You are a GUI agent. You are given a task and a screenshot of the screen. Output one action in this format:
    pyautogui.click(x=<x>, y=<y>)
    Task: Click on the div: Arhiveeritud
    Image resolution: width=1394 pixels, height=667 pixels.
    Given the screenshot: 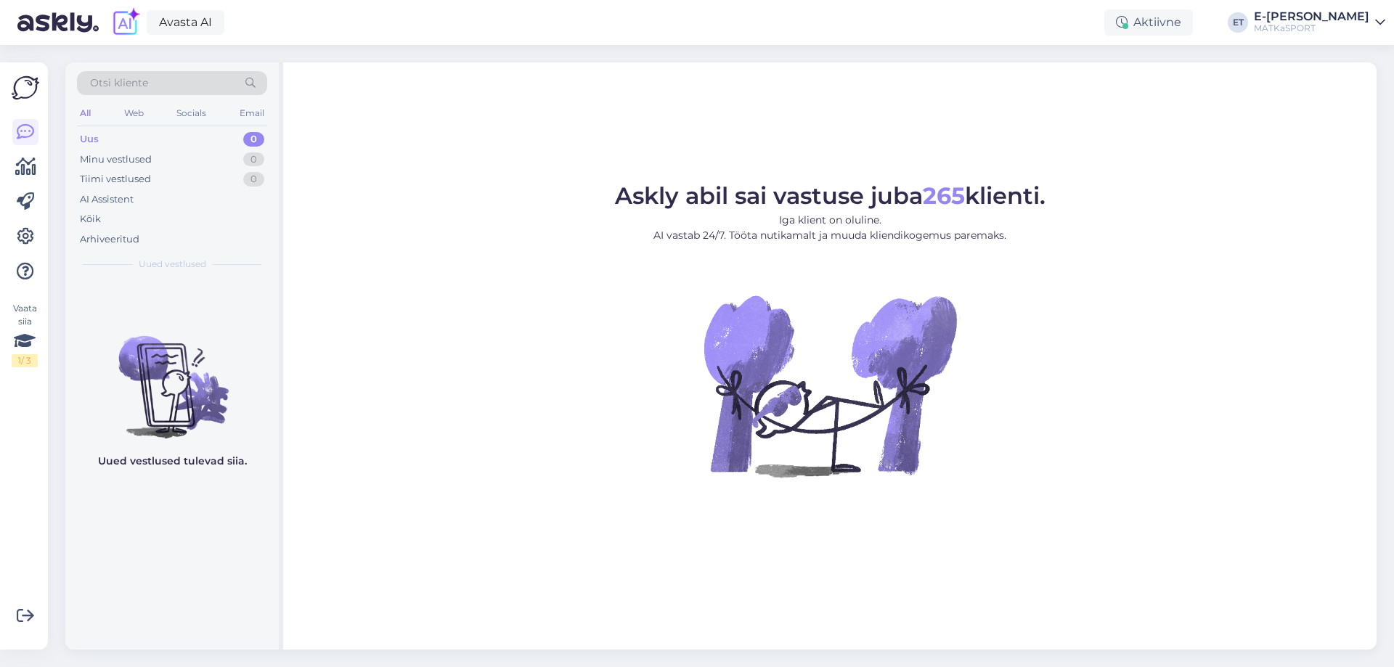 What is the action you would take?
    pyautogui.click(x=110, y=240)
    